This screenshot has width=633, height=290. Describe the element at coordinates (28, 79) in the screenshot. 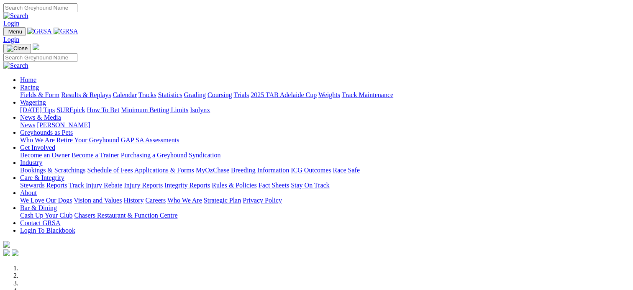

I see `a: Home` at that location.